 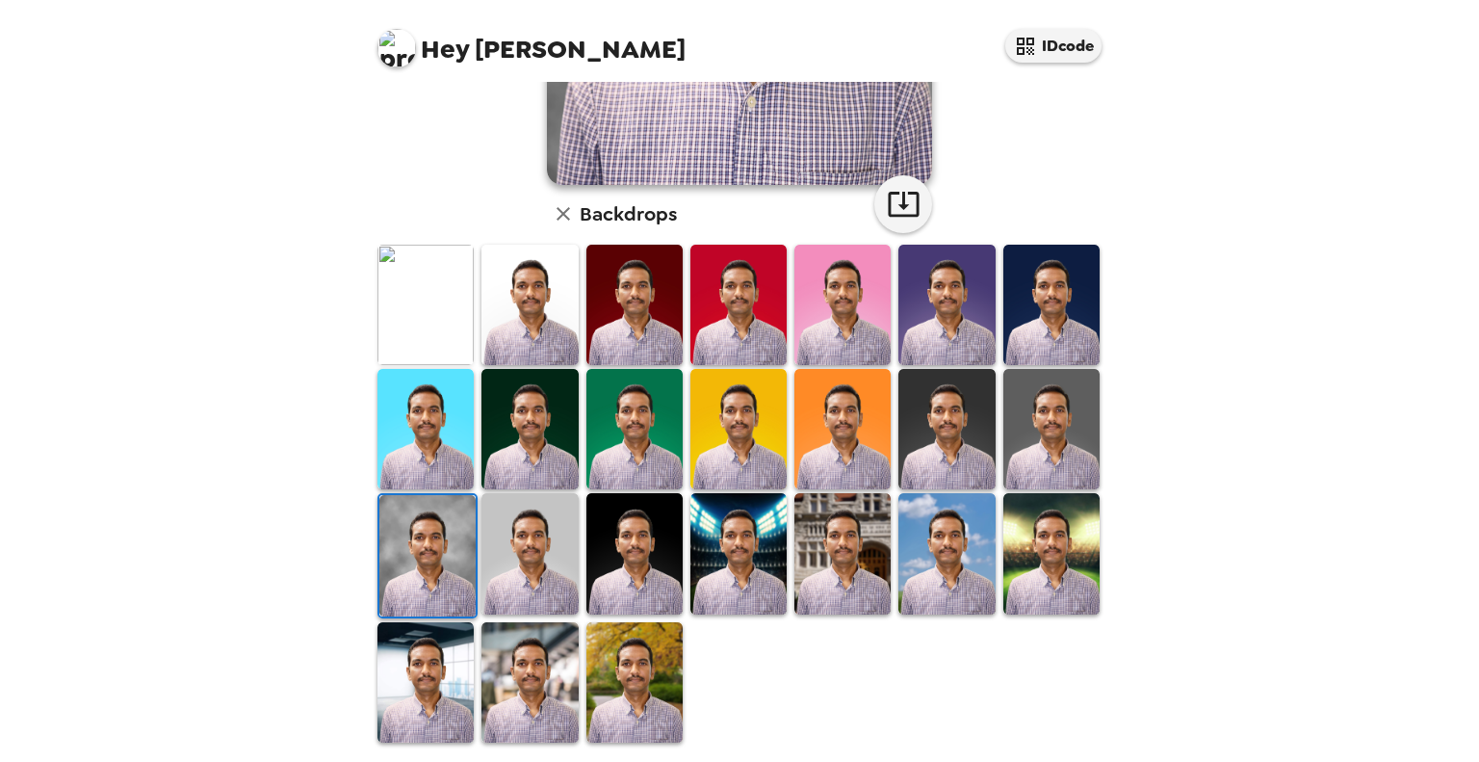 I want to click on img: Original, so click(x=426, y=304).